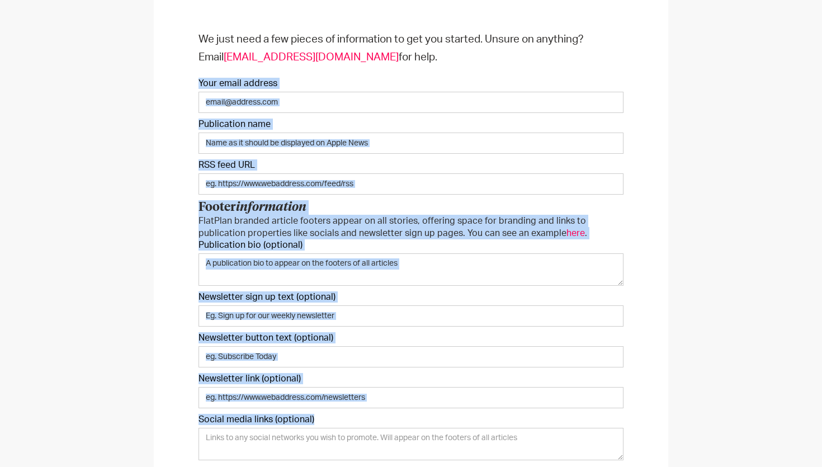 The height and width of the screenshot is (467, 822). Describe the element at coordinates (411, 49) in the screenshot. I see `p: We just need a few pieces of information to get you started. Unsure on anything? Email for help.` at that location.